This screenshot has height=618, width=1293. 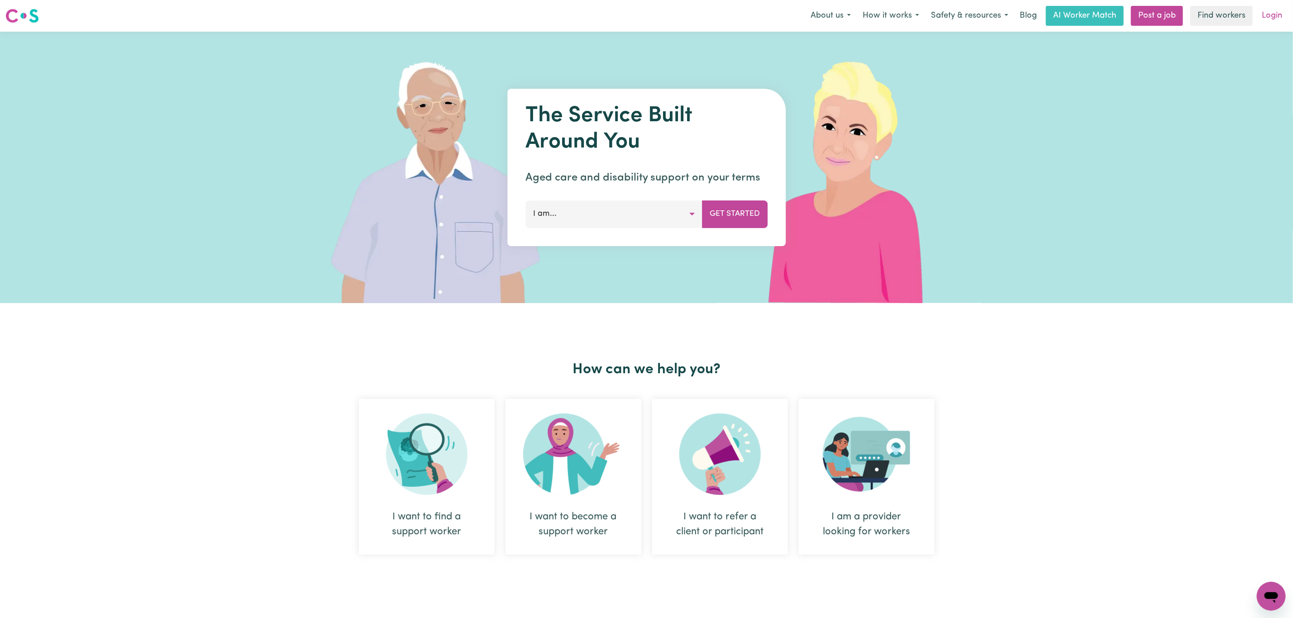 I want to click on img: Search, so click(x=427, y=455).